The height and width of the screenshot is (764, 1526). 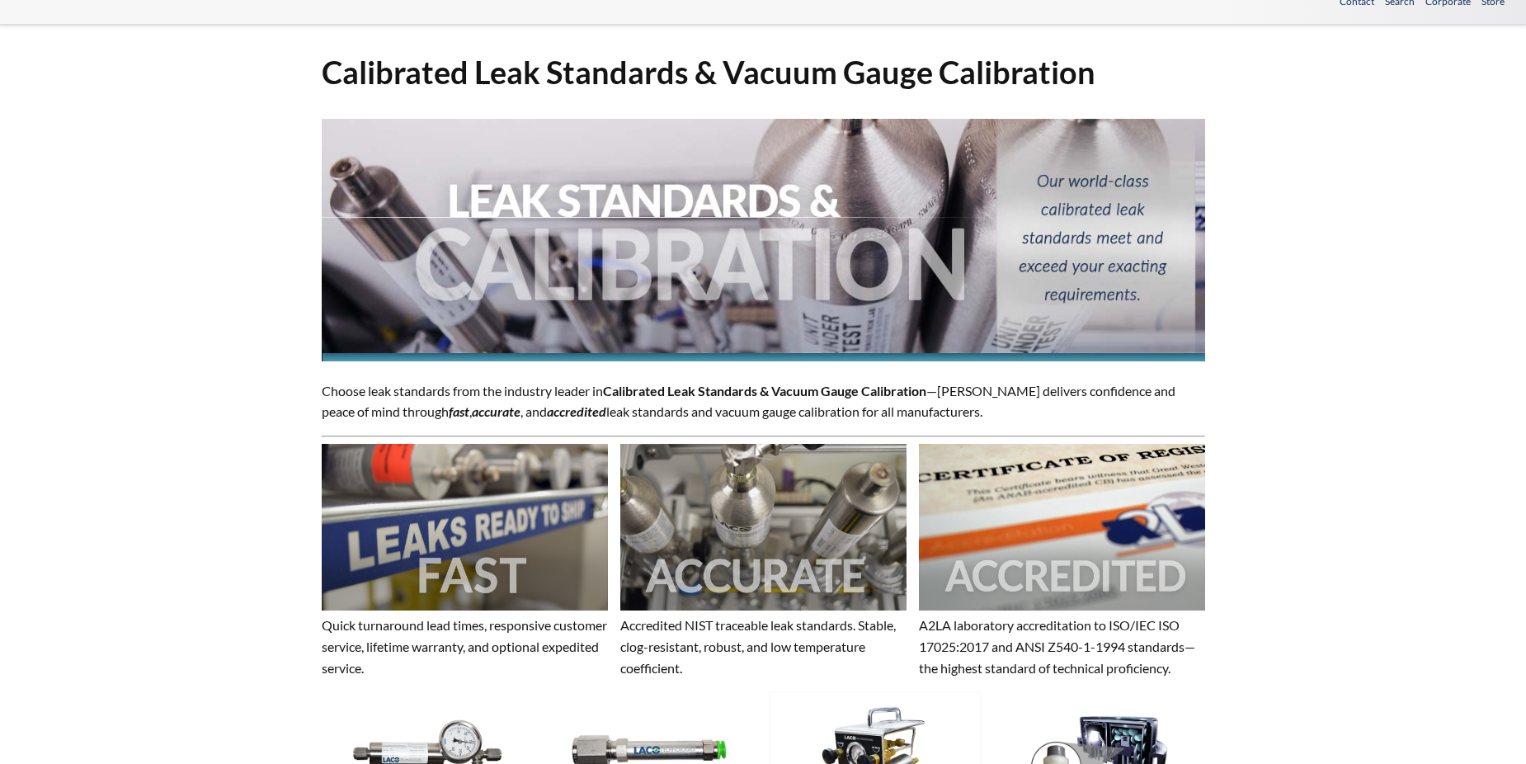 I want to click on img: Image showing the word FAST overlaid on it, so click(x=464, y=527).